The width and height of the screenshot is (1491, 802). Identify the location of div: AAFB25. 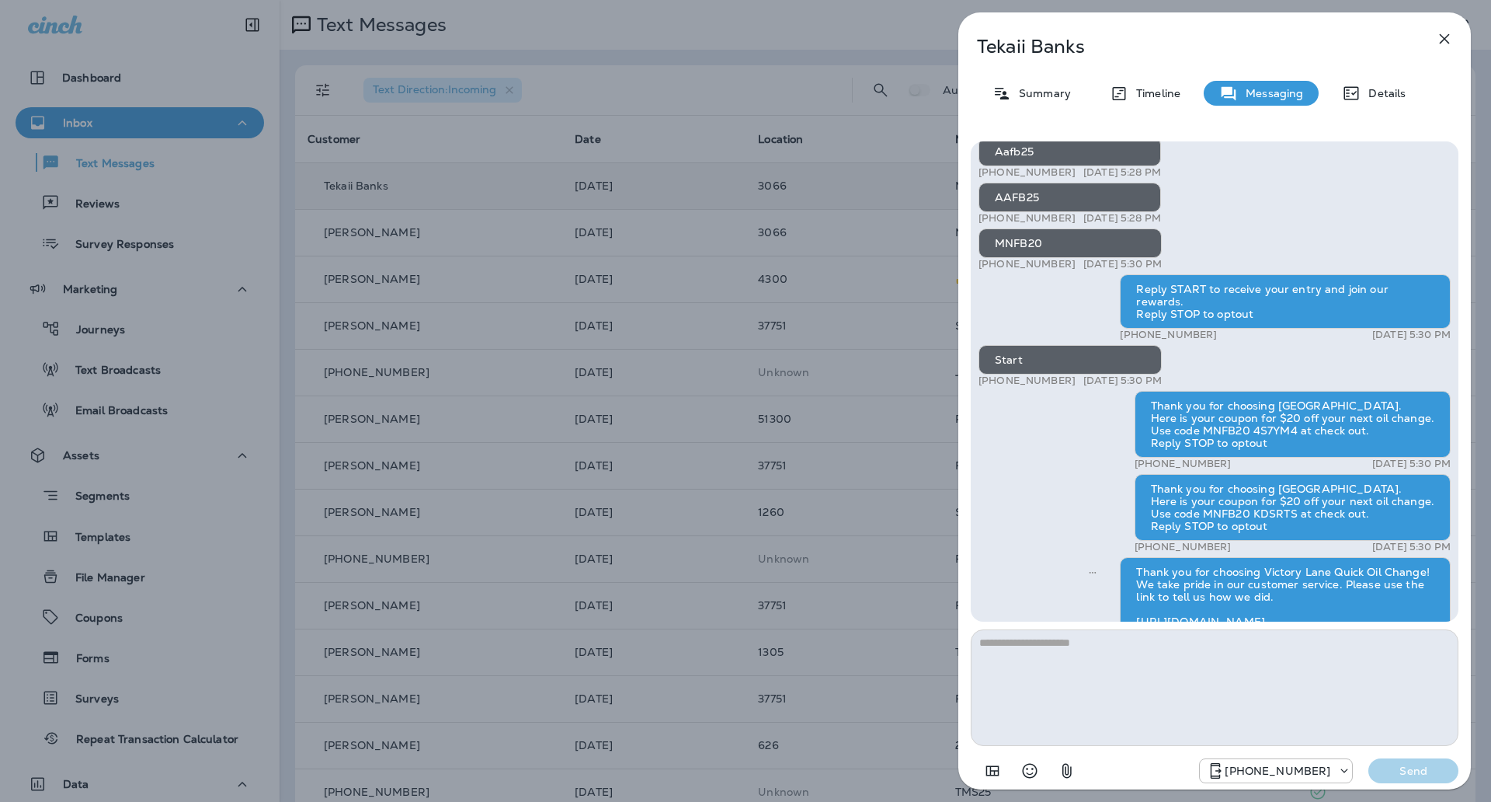
(1070, 197).